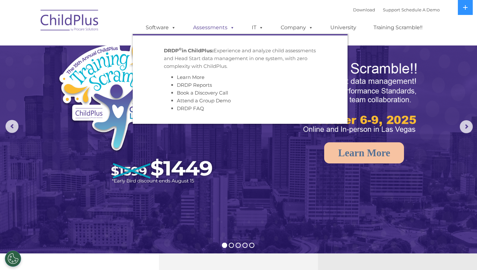  What do you see at coordinates (188, 50) in the screenshot?
I see `strong: DRDP in ChildPlus:` at bounding box center [188, 50].